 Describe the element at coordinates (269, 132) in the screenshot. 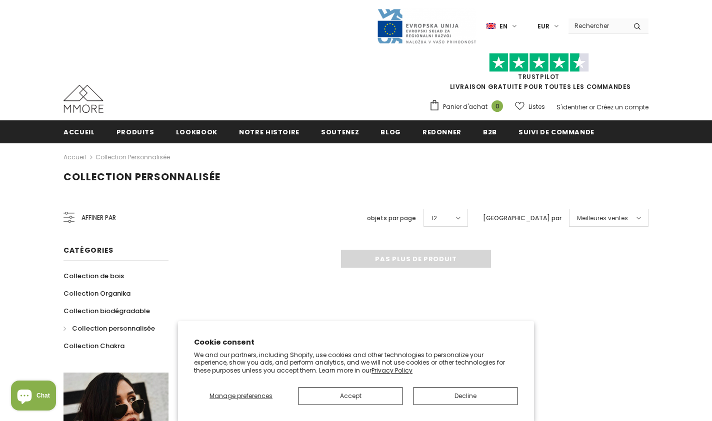

I see `span: Notre histoire` at that location.